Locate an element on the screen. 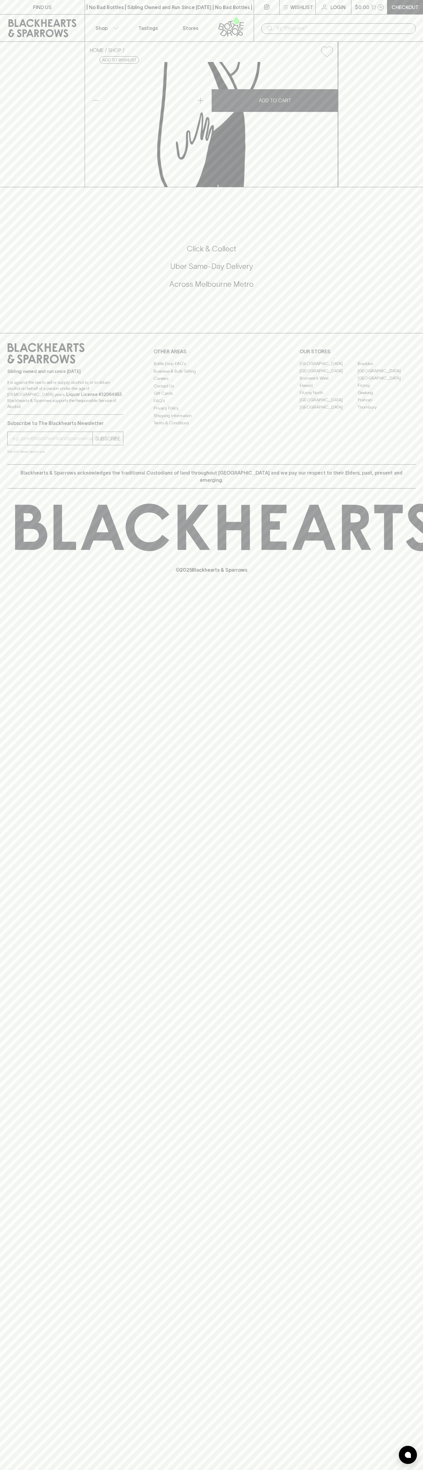 The height and width of the screenshot is (1470, 423). p: Tastings is located at coordinates (148, 28).